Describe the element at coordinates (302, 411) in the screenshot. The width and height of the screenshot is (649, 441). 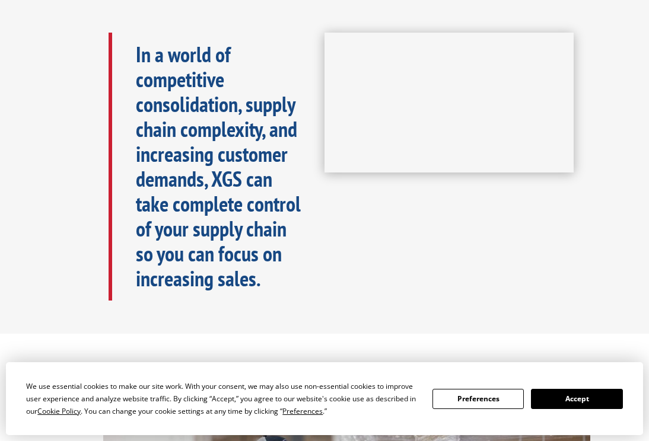
I see `span: Preferences` at that location.